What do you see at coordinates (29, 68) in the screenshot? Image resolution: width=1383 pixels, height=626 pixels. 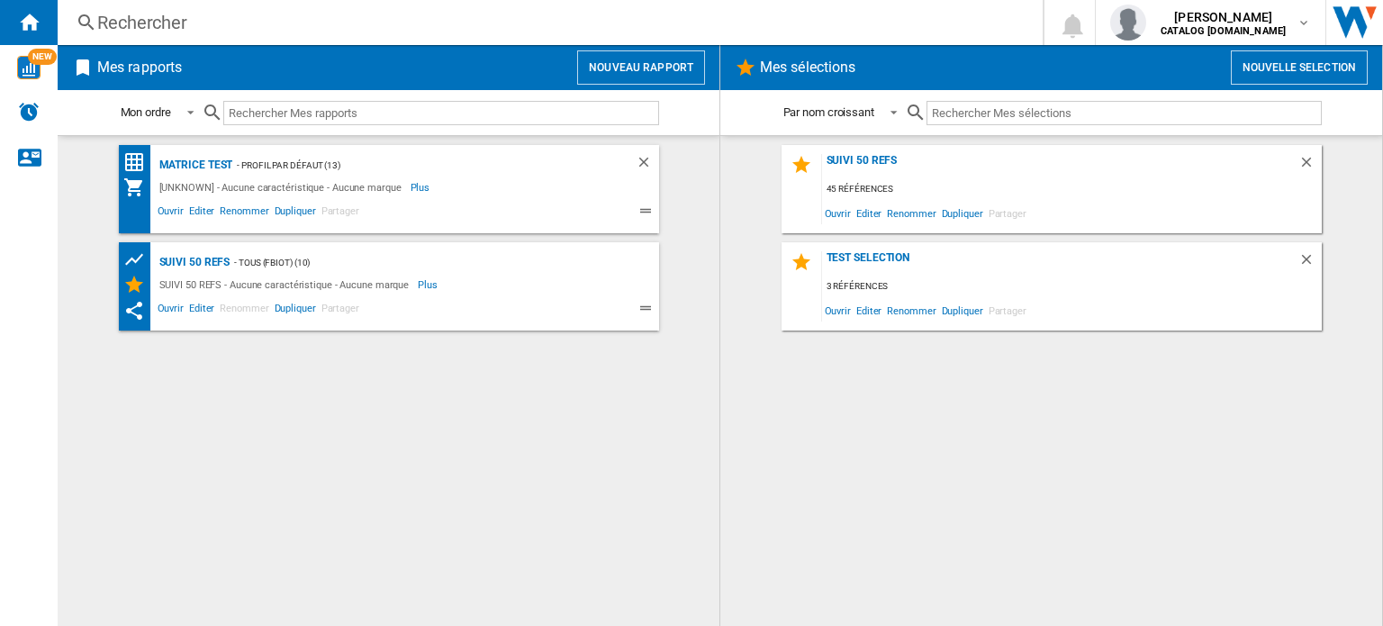 I see `img: wise-card.svg` at bounding box center [29, 68].